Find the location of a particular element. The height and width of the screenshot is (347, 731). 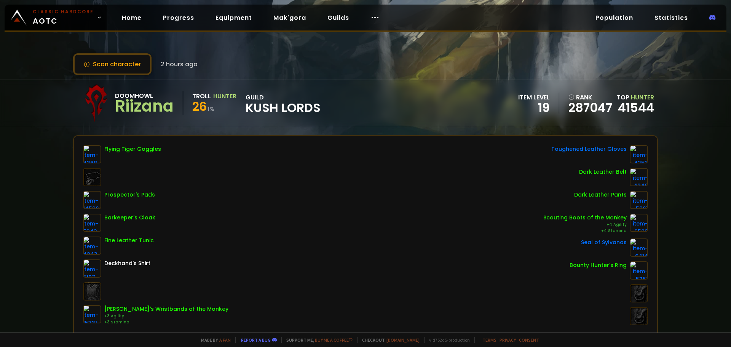

div: Prospector's Pads is located at coordinates (129, 195).